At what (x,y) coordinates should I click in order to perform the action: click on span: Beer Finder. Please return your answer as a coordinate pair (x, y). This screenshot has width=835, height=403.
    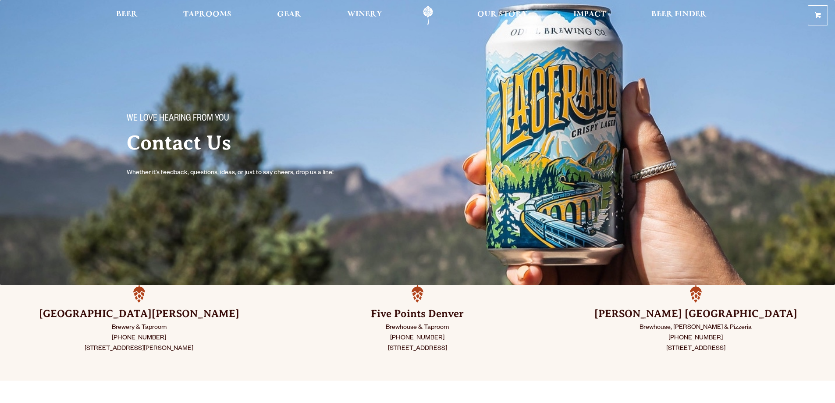
    Looking at the image, I should click on (679, 14).